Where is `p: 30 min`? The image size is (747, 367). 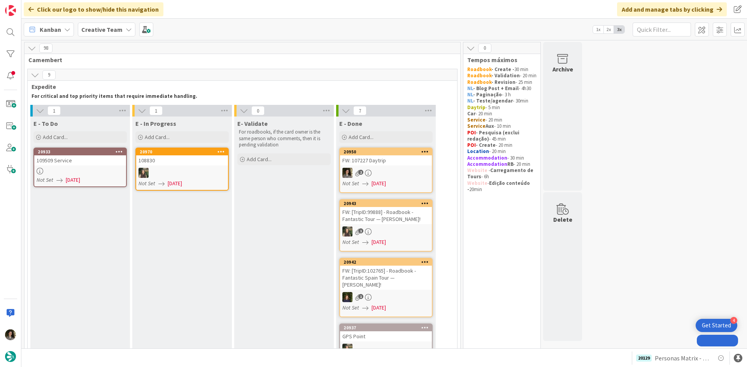 p: 30 min is located at coordinates (502, 70).